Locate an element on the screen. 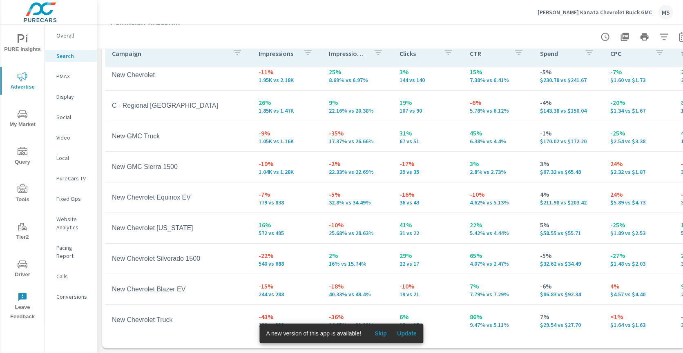 The image size is (683, 353). p: 25.68% vs 28.63% is located at coordinates (358, 233).